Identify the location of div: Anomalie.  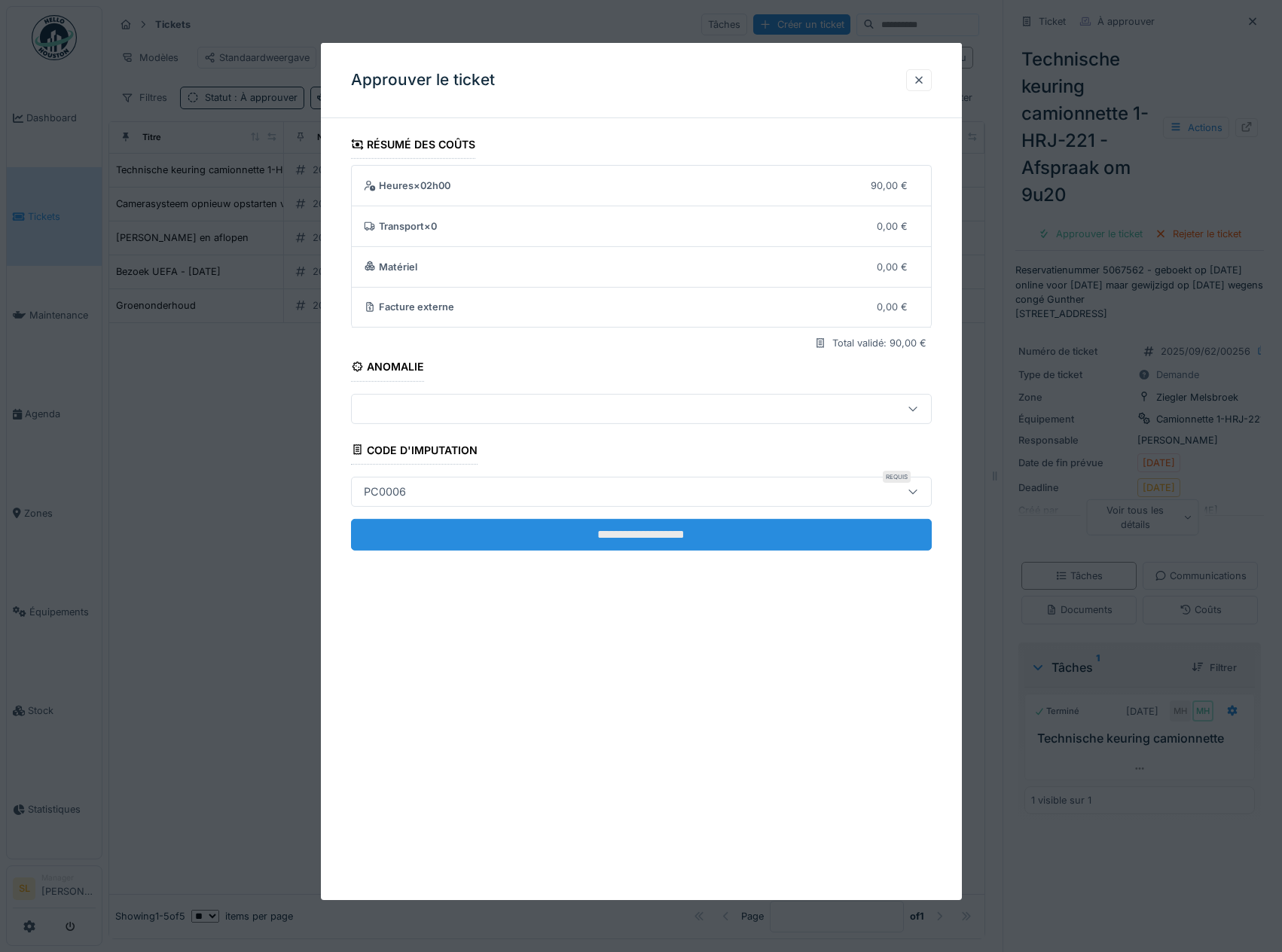
(388, 369).